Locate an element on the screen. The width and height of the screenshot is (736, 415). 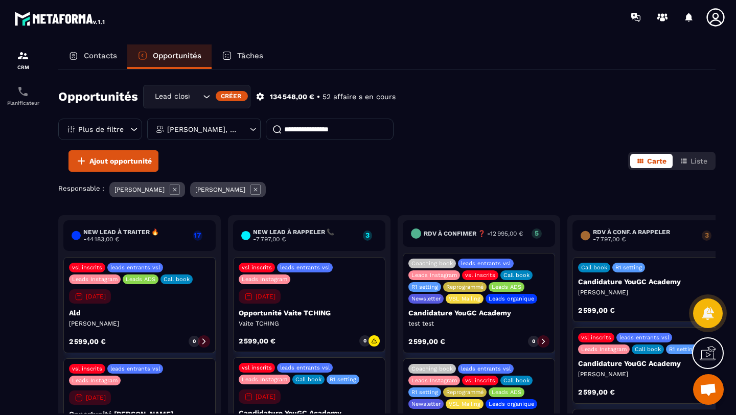
img: scheduler is located at coordinates (23, 91).